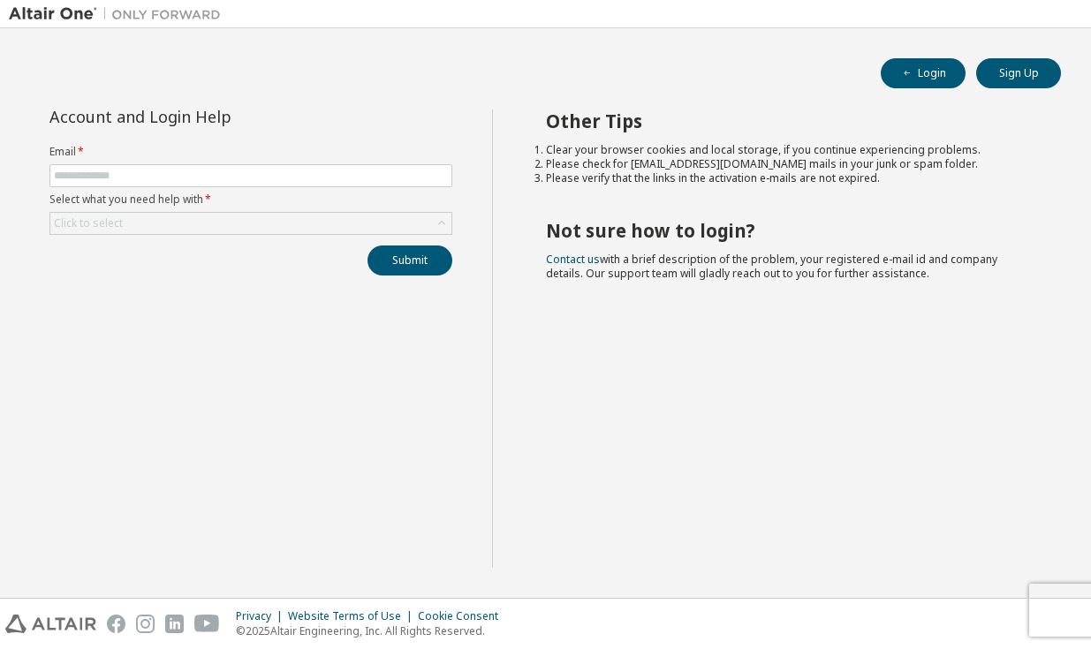 This screenshot has width=1091, height=649. I want to click on img: Altair One, so click(119, 14).